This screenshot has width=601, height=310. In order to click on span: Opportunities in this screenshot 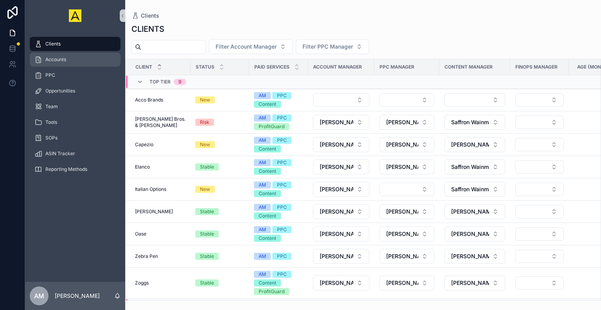, I will do `click(60, 91)`.